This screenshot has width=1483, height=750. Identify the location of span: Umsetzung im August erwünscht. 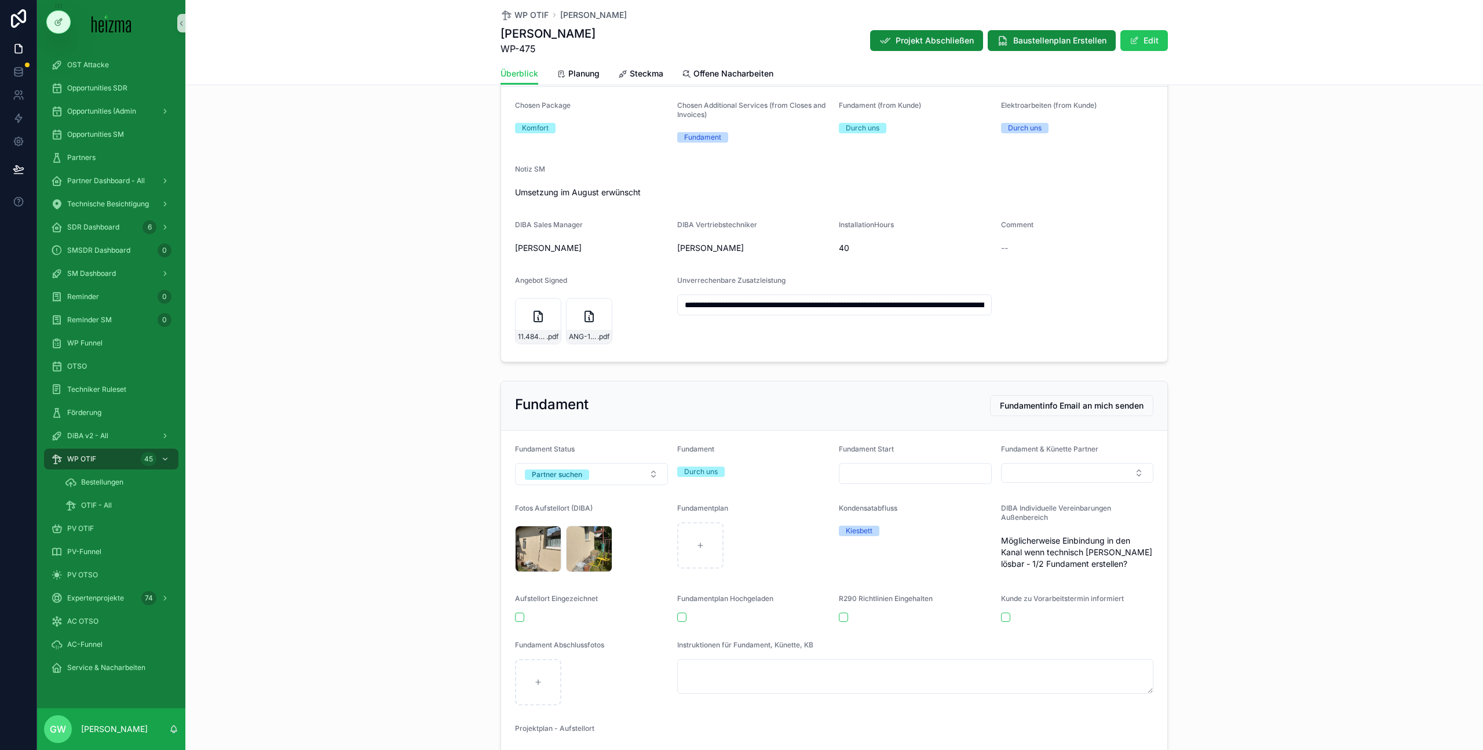
(834, 192).